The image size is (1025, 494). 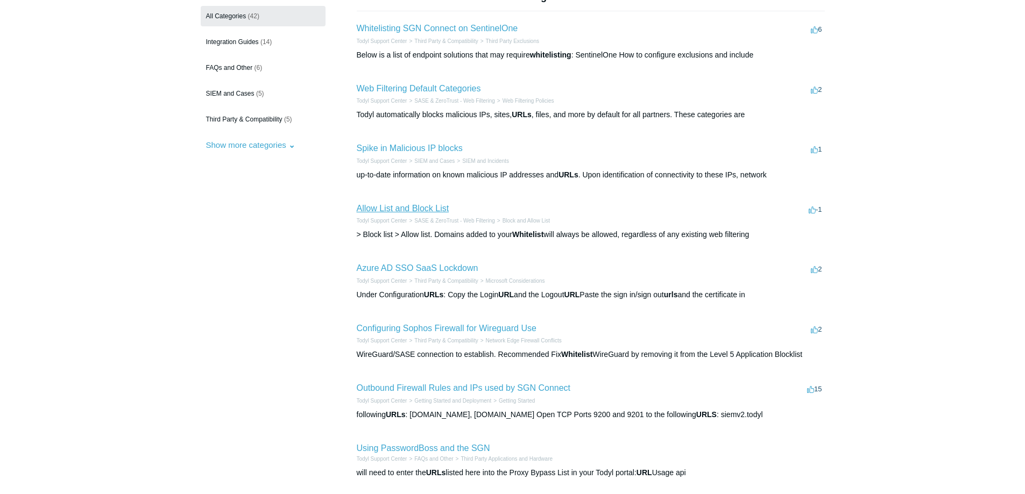 What do you see at coordinates (814, 389) in the screenshot?
I see `span: 15` at bounding box center [814, 389].